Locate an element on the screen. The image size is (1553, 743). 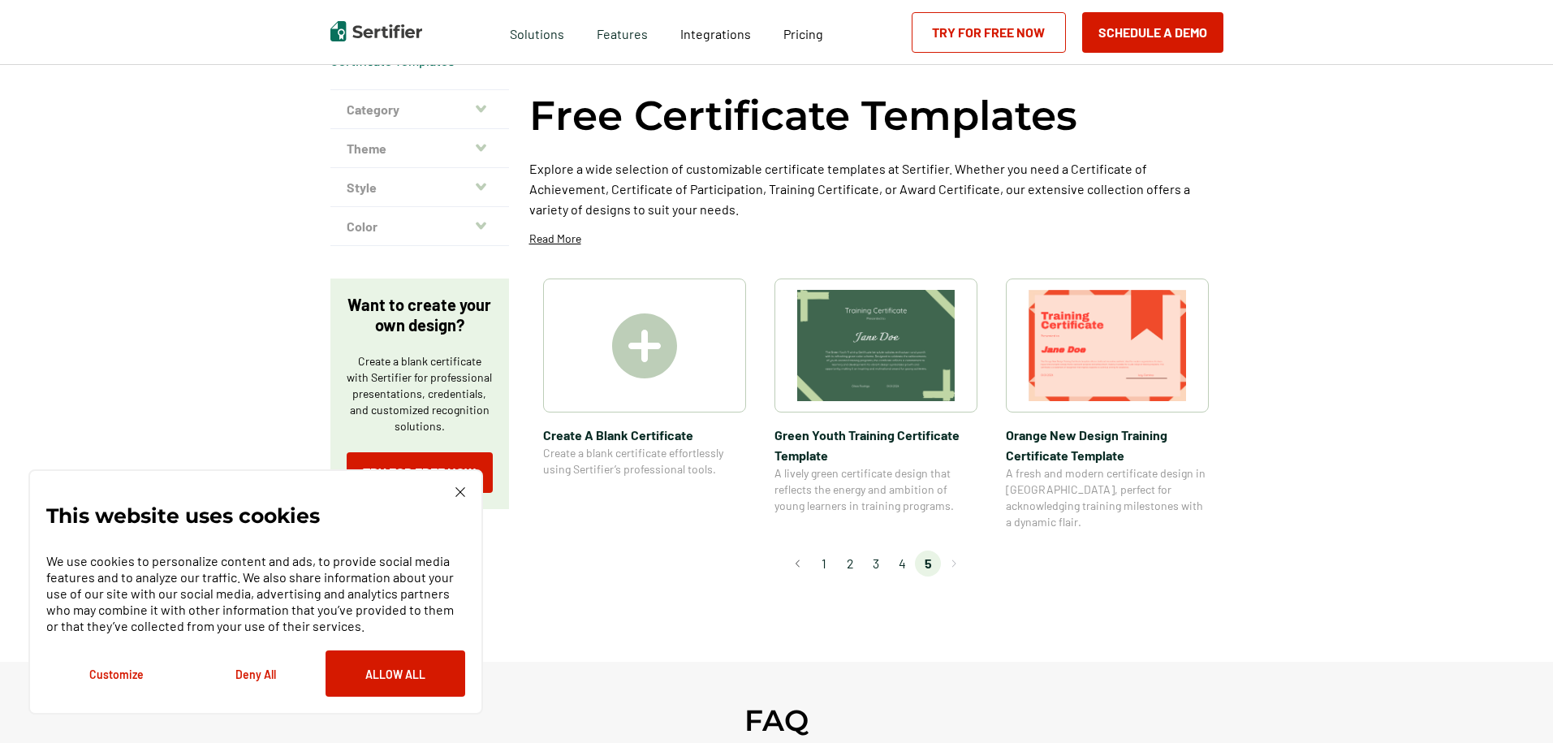
a: Integrations is located at coordinates (715, 32).